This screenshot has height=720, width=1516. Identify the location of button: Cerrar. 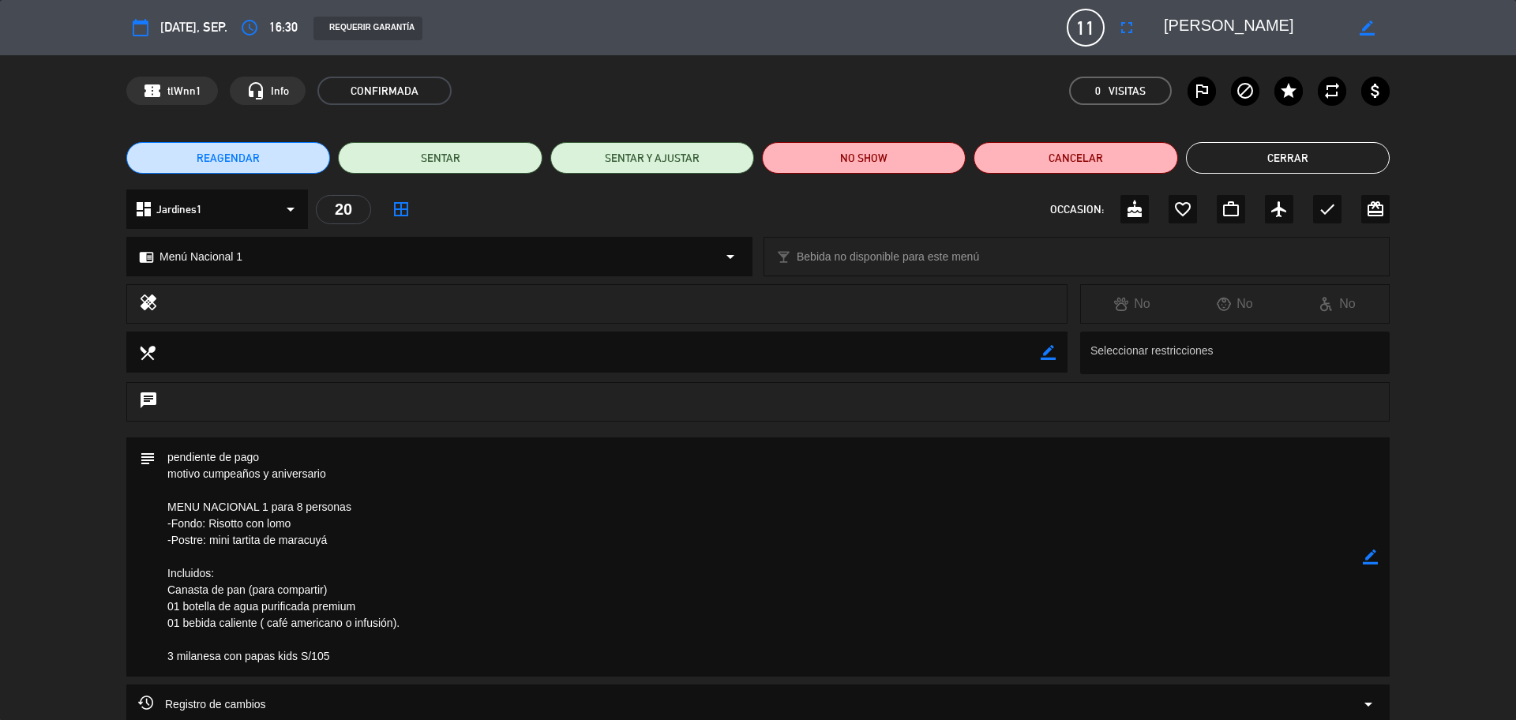
(1288, 158).